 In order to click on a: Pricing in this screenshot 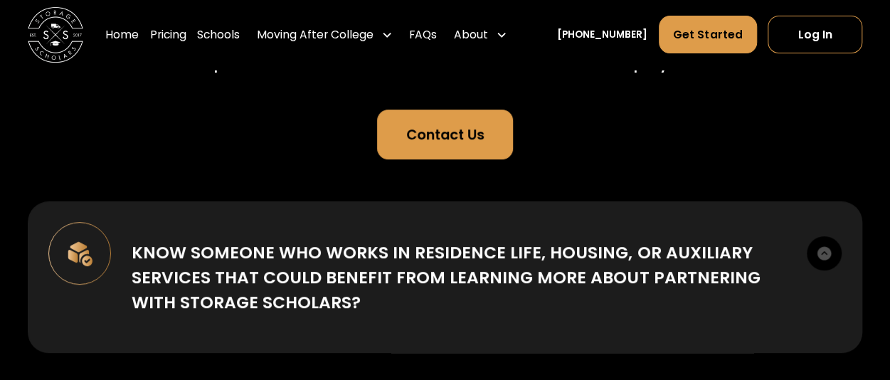, I will do `click(168, 34)`.